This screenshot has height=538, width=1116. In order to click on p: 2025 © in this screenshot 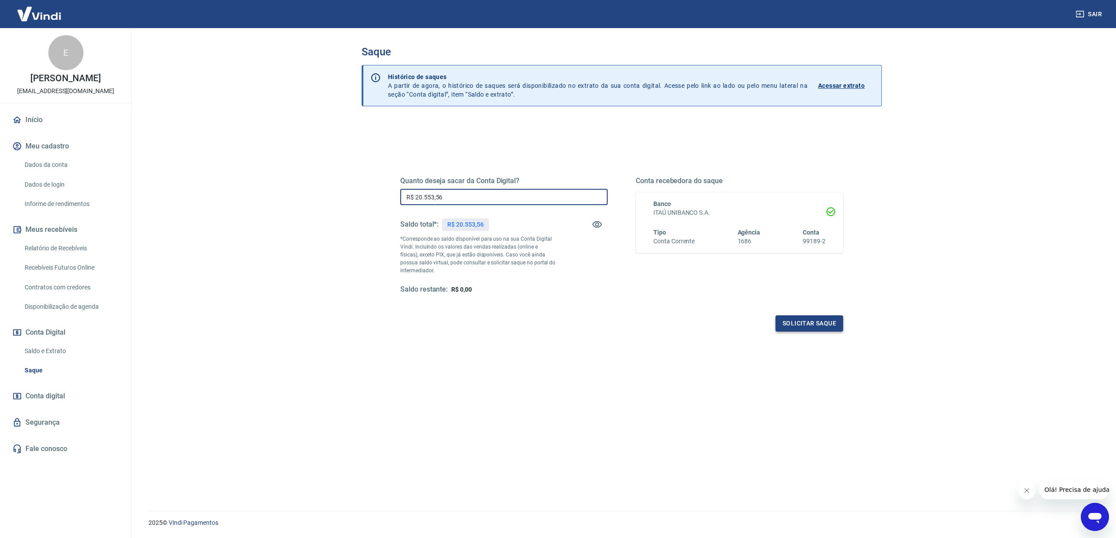, I will do `click(622, 523)`.